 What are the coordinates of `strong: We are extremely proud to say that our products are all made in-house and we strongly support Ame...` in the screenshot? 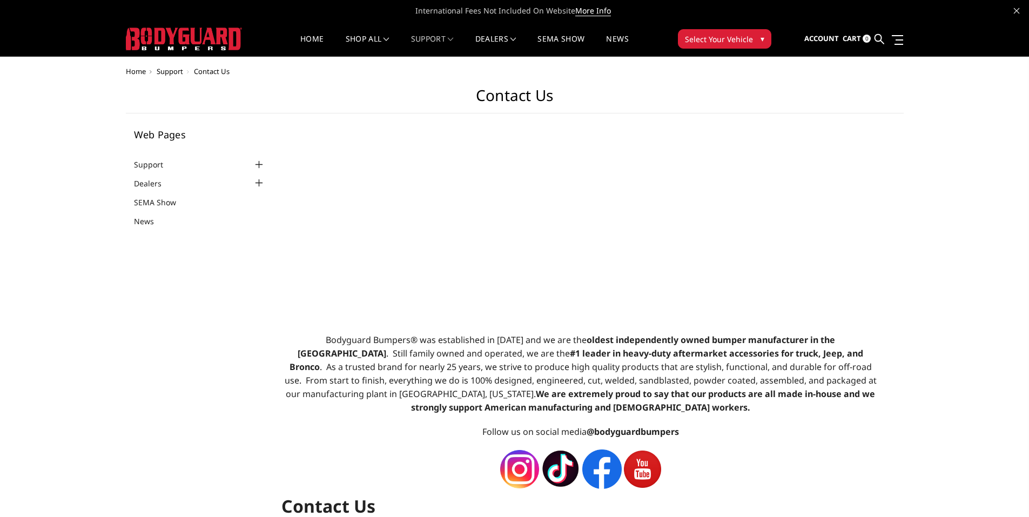 It's located at (643, 400).